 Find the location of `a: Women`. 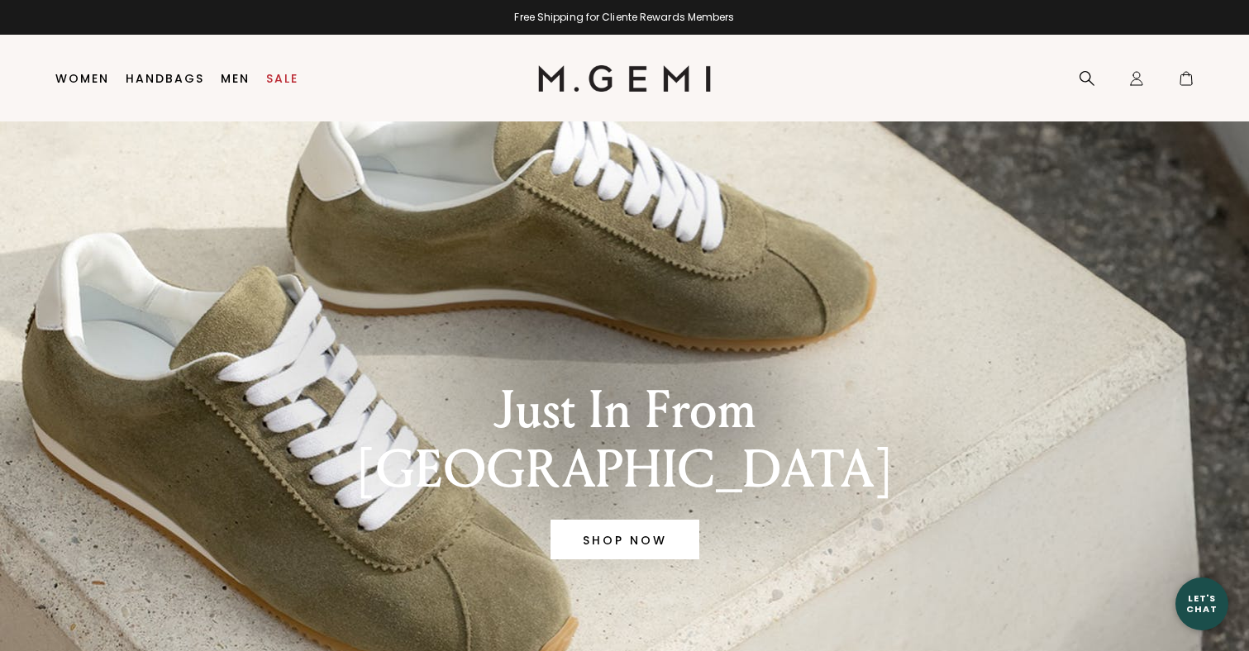

a: Women is located at coordinates (82, 79).